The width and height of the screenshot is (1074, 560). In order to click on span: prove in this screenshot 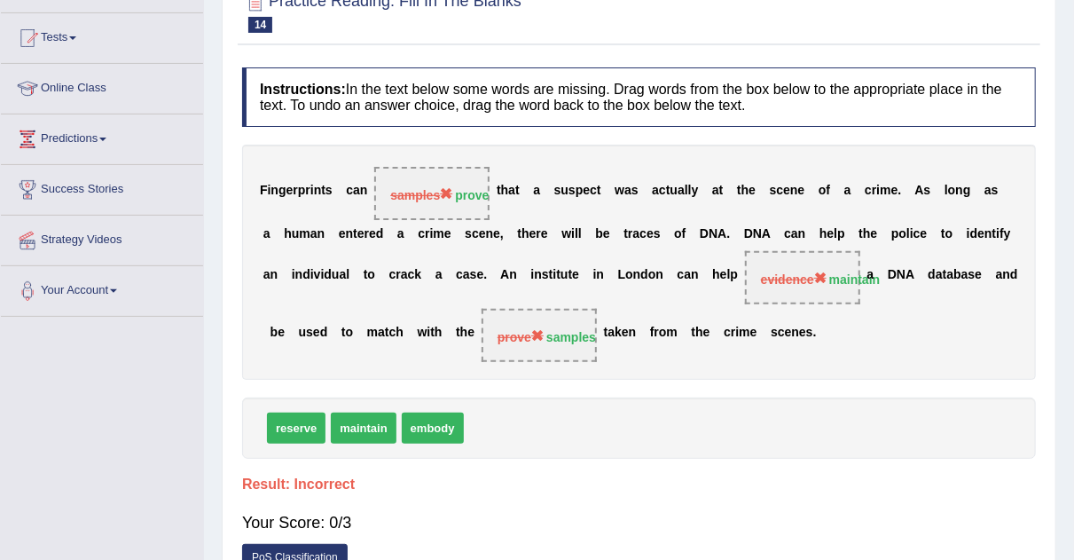, I will do `click(521, 337)`.